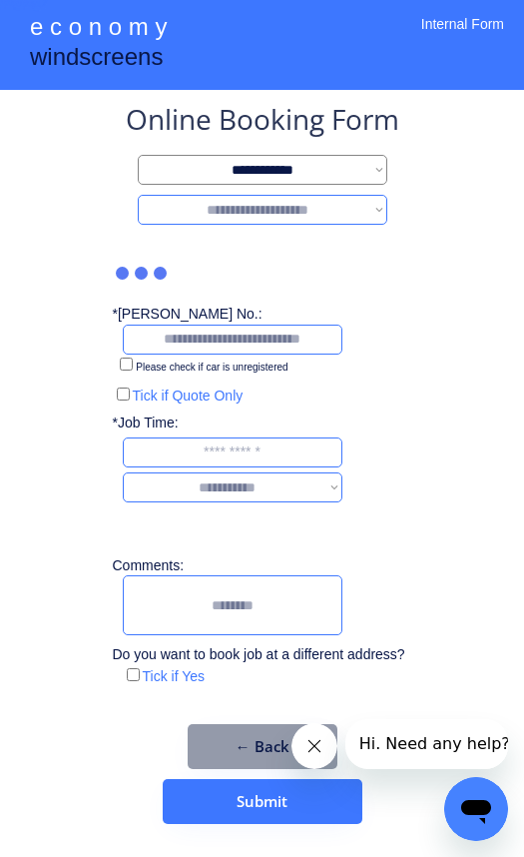 The width and height of the screenshot is (524, 857). Describe the element at coordinates (152, 423) in the screenshot. I see `div: *Job Time:` at that location.